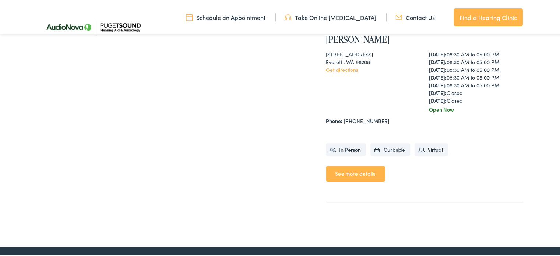  Describe the element at coordinates (415, 16) in the screenshot. I see `a: Contact Us` at that location.